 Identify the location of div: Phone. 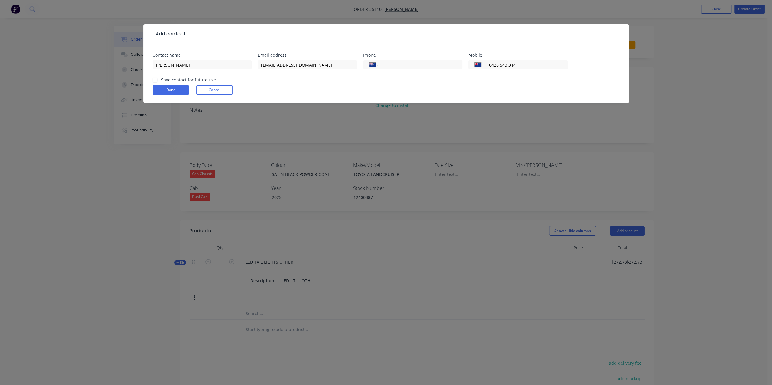
(412, 55).